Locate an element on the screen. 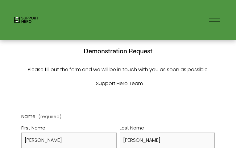 The height and width of the screenshot is (152, 236). div: First Name is located at coordinates (69, 128).